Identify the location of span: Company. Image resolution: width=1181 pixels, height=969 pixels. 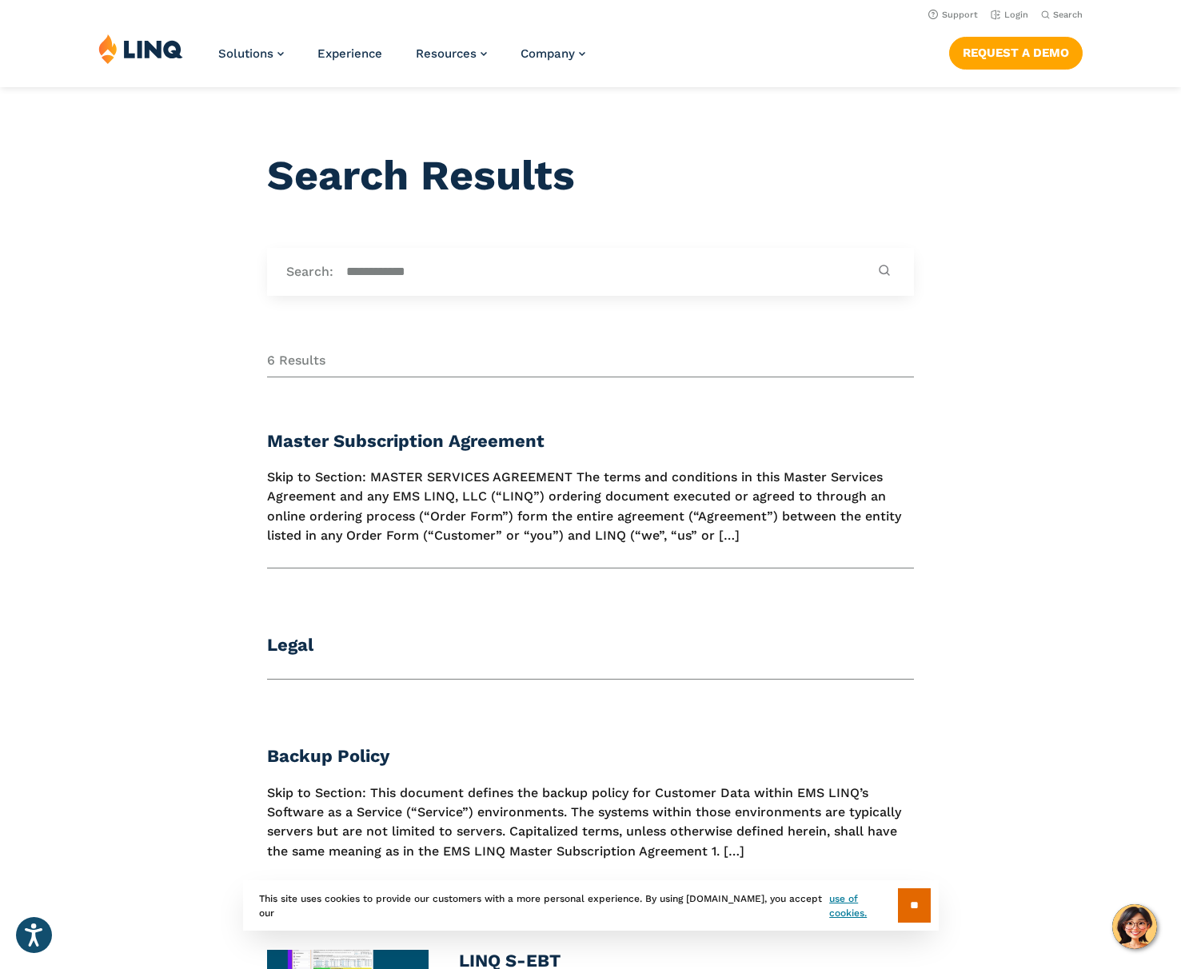
(548, 54).